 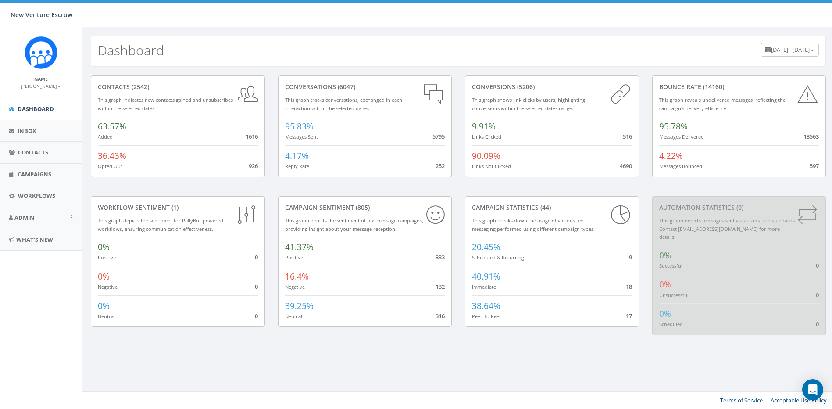 What do you see at coordinates (253, 166) in the screenshot?
I see `span: 926` at bounding box center [253, 166].